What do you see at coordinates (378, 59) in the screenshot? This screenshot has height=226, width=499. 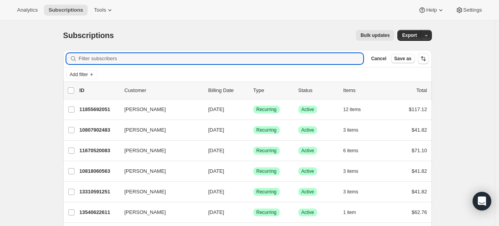 I see `button: Cancel` at bounding box center [378, 59].